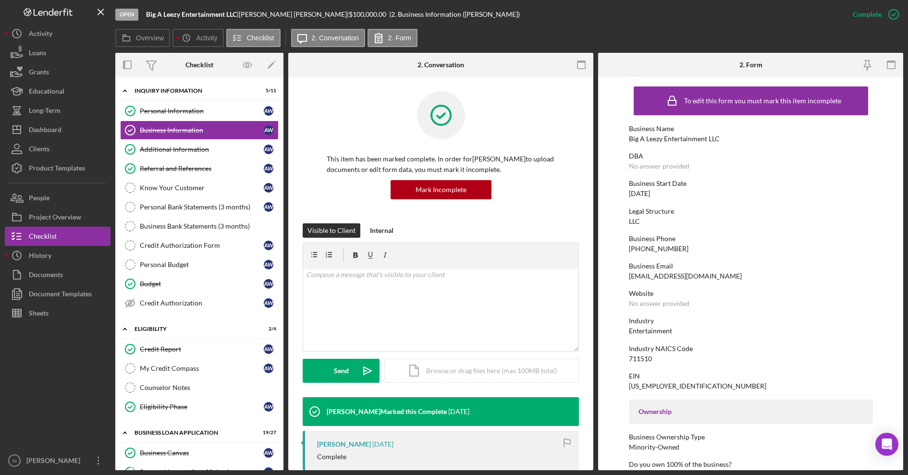 This screenshot has height=475, width=908. Describe the element at coordinates (60, 295) in the screenshot. I see `div: Document Templates` at that location.